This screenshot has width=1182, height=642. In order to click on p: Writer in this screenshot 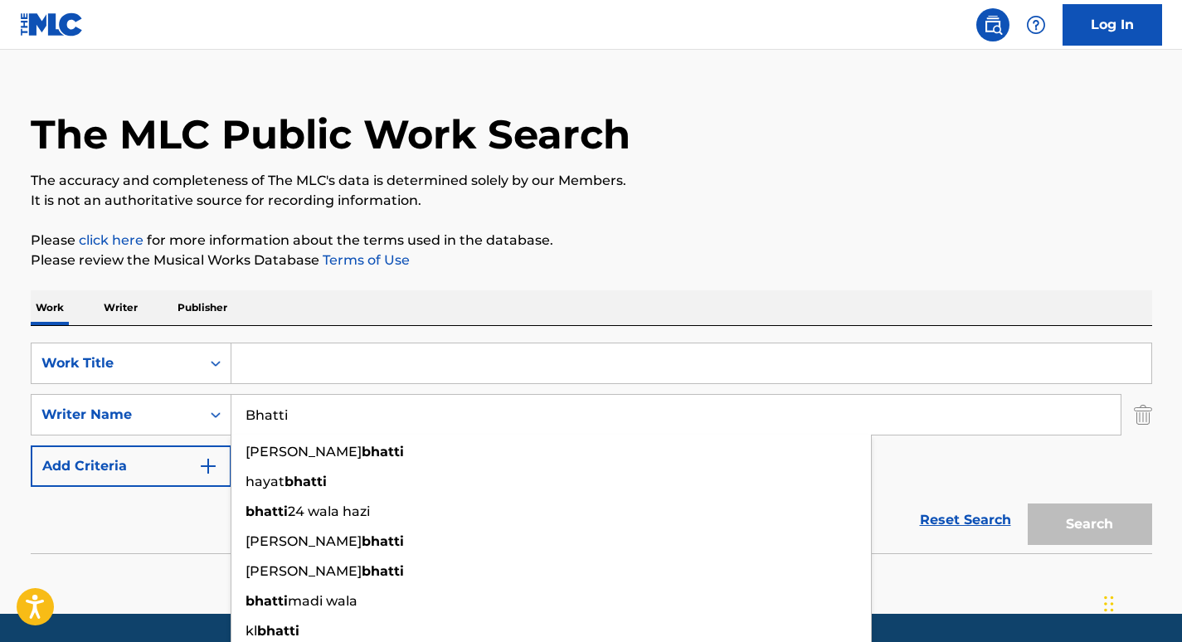, I will do `click(120, 308)`.